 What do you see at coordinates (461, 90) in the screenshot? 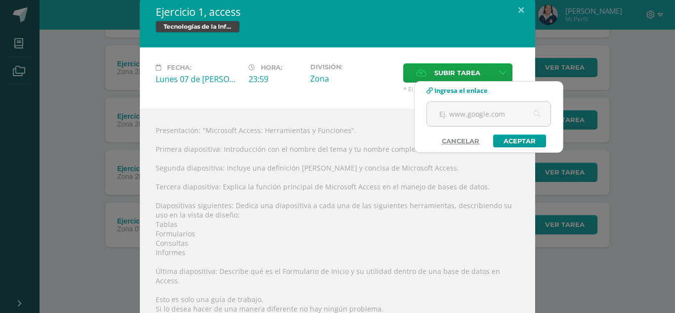
I see `span: Ingresa el enlace` at bounding box center [461, 90].